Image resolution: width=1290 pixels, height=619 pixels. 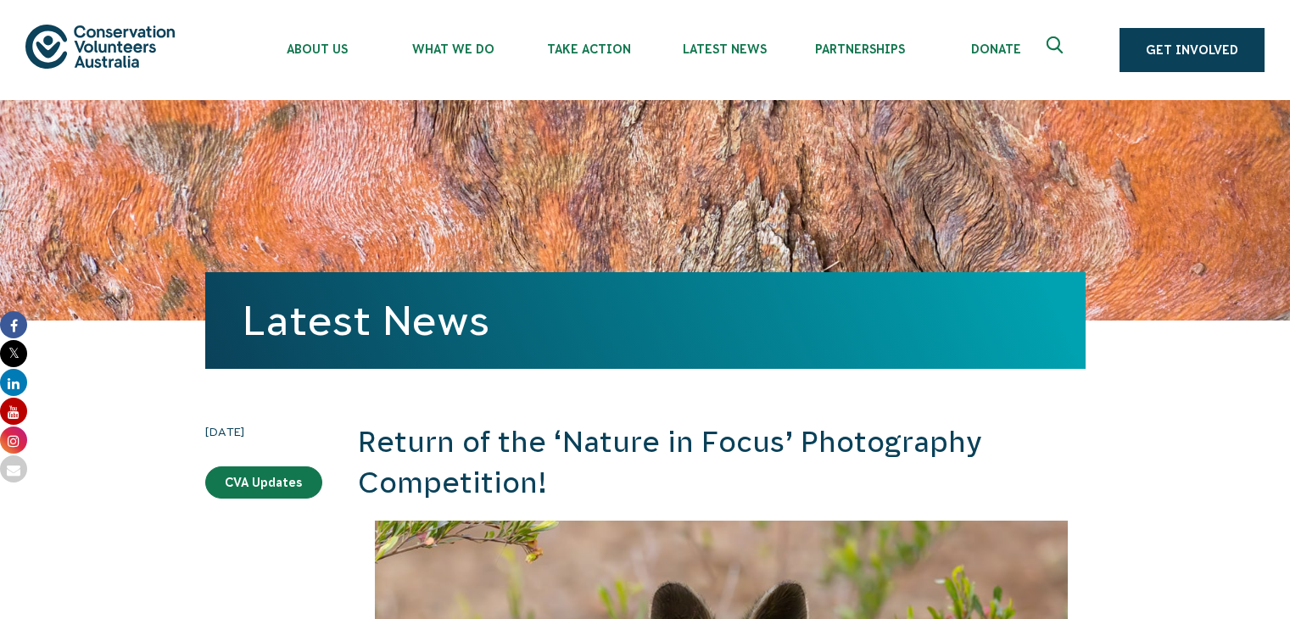 I want to click on span: Take Action, so click(x=589, y=49).